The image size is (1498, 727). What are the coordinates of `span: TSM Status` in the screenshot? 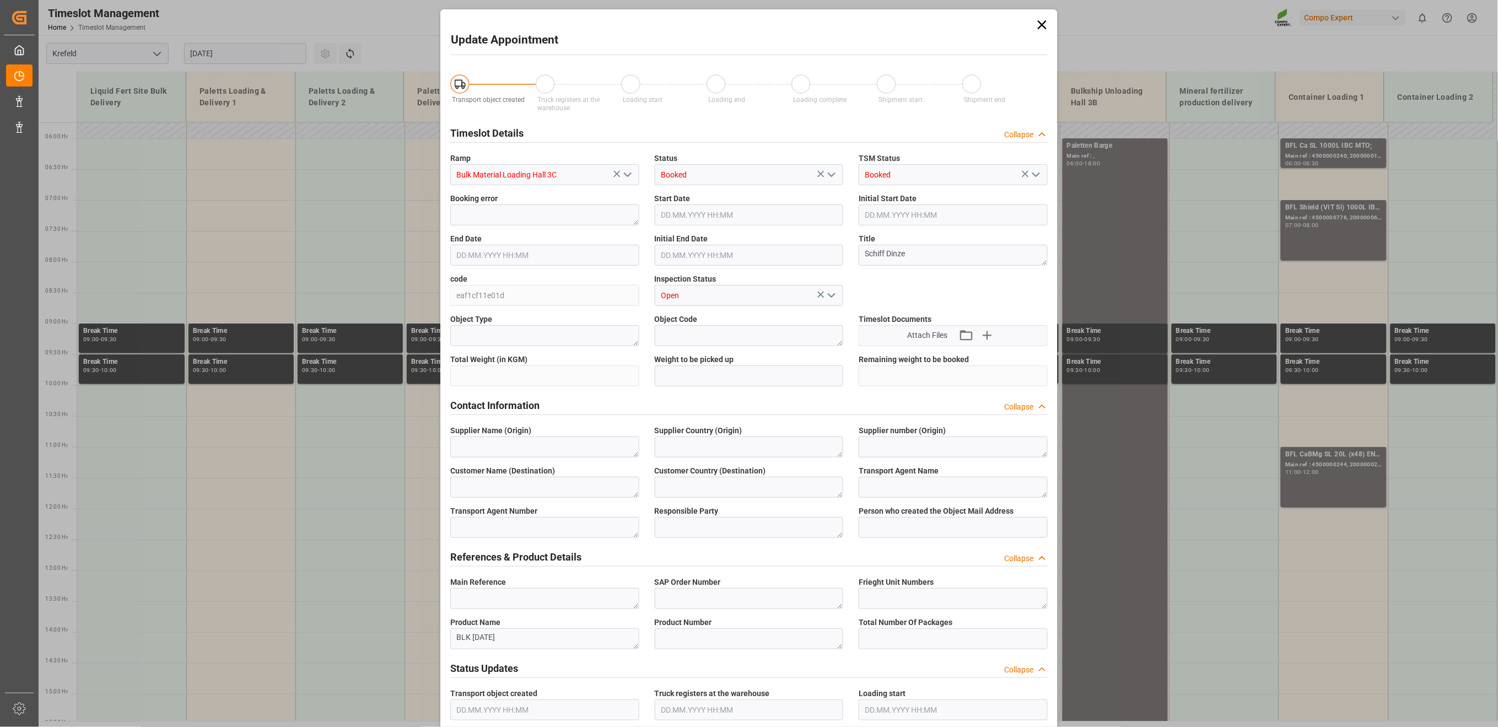 It's located at (879, 158).